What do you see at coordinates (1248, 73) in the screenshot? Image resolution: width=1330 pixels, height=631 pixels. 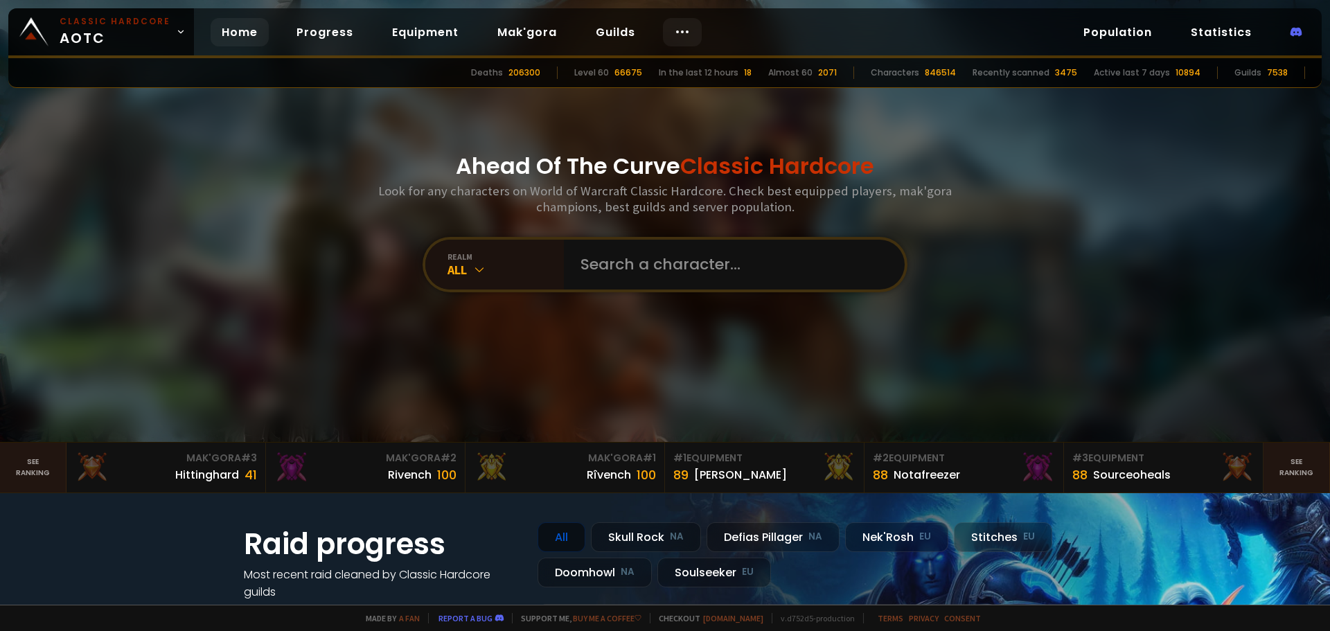 I see `div: Guilds` at bounding box center [1248, 73].